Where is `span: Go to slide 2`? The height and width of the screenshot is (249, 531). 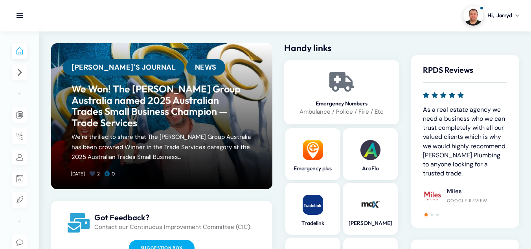 span: Go to slide 2 is located at coordinates (432, 215).